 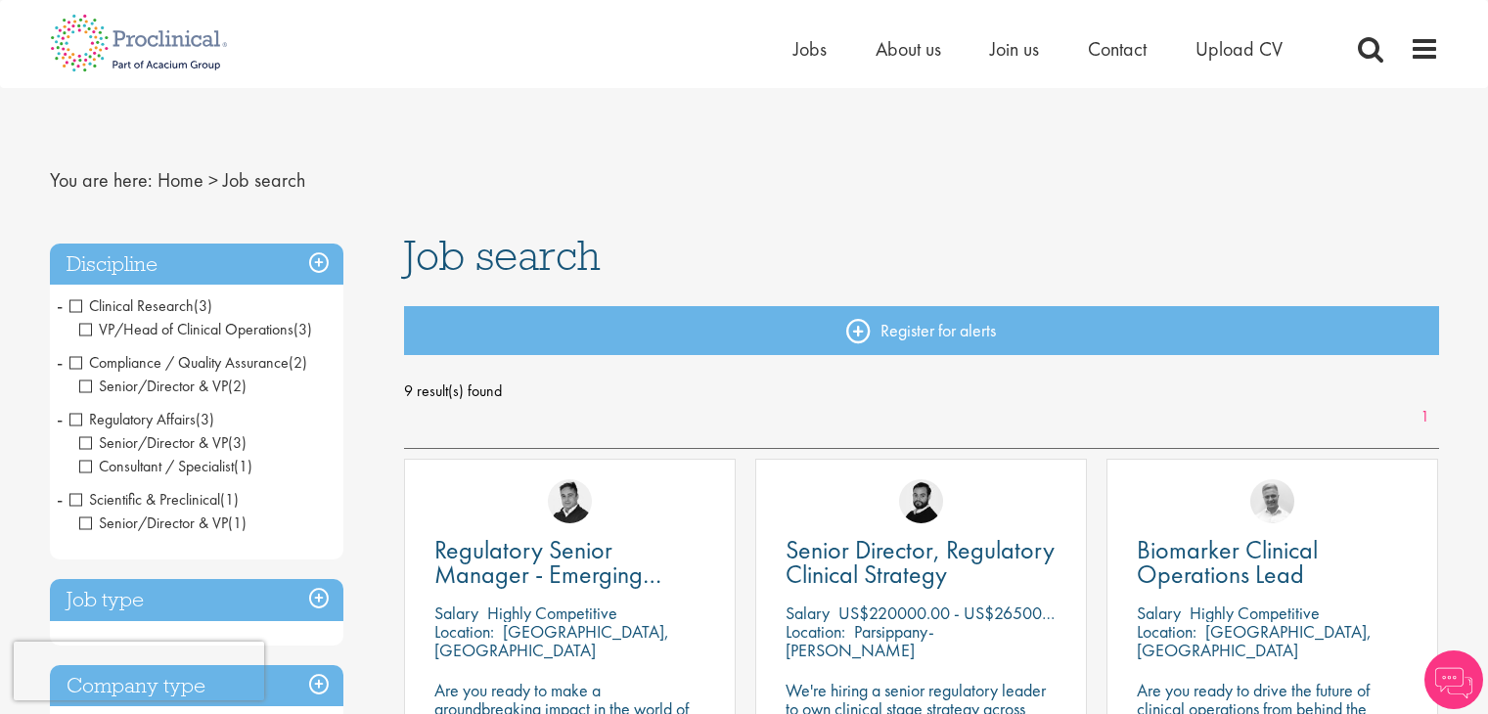 What do you see at coordinates (921, 391) in the screenshot?
I see `span: 9 result(s) found` at bounding box center [921, 391].